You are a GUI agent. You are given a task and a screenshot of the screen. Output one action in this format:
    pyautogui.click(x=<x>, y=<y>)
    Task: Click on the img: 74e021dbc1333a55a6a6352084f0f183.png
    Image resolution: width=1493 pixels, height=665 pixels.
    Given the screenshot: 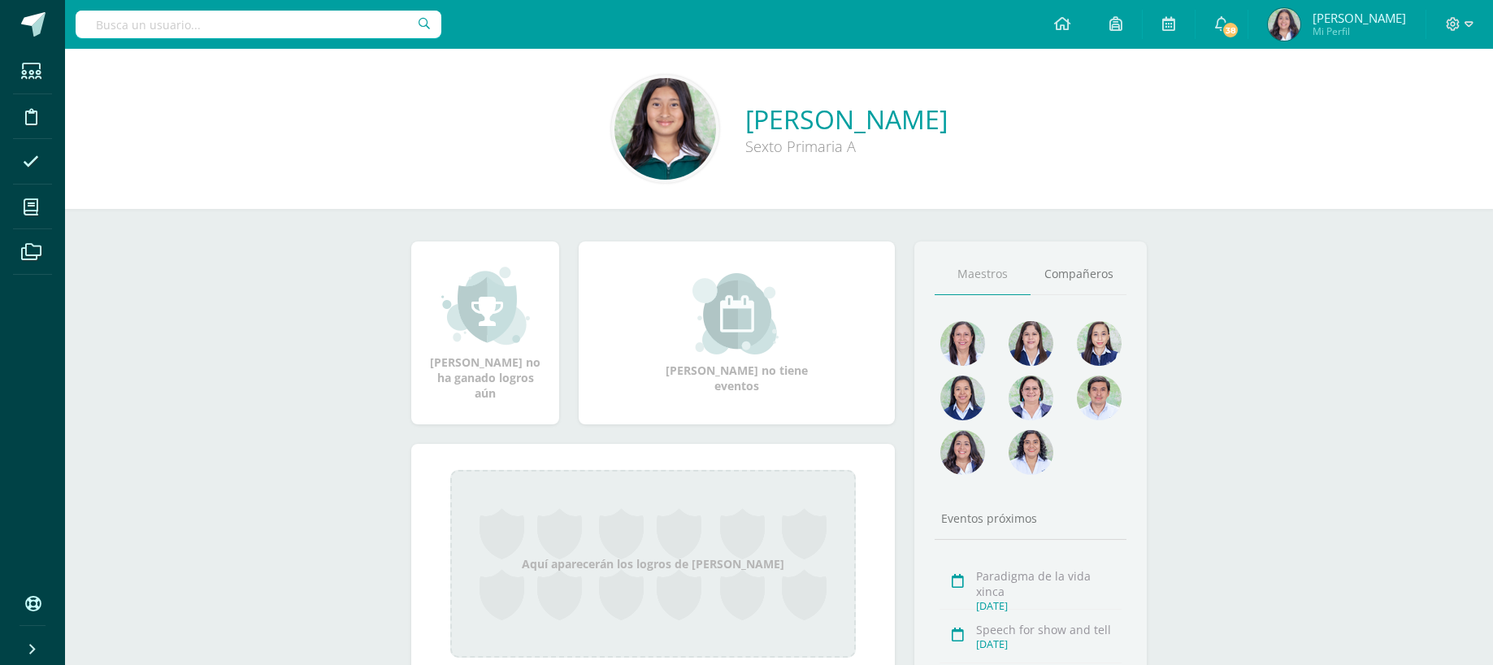 What is the action you would take?
    pyautogui.click(x=1031, y=452)
    